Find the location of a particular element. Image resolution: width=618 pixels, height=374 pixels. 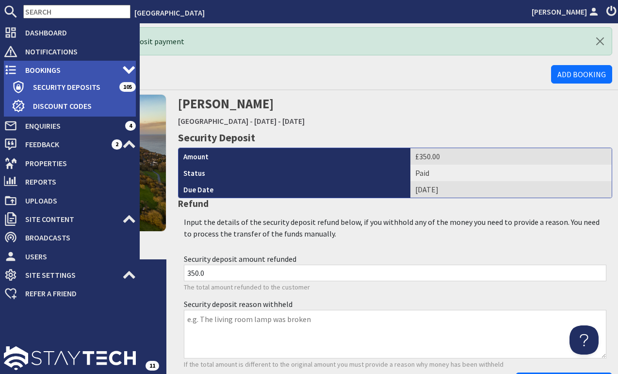

h3: Security Deposit is located at coordinates (395, 137).